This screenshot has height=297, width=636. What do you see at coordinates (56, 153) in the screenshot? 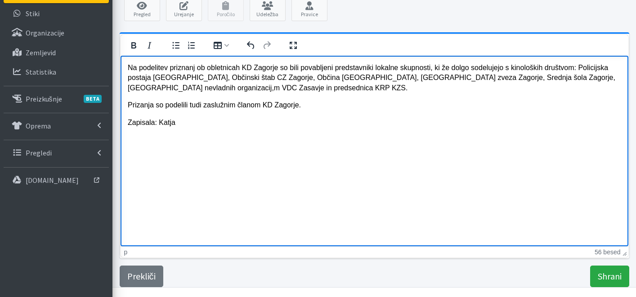
I see `a: Pregledi` at bounding box center [56, 153].